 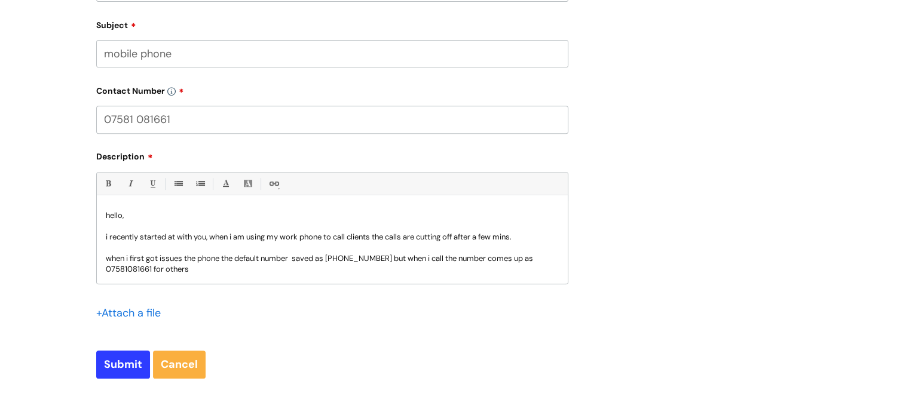 I want to click on label: Description, so click(x=332, y=155).